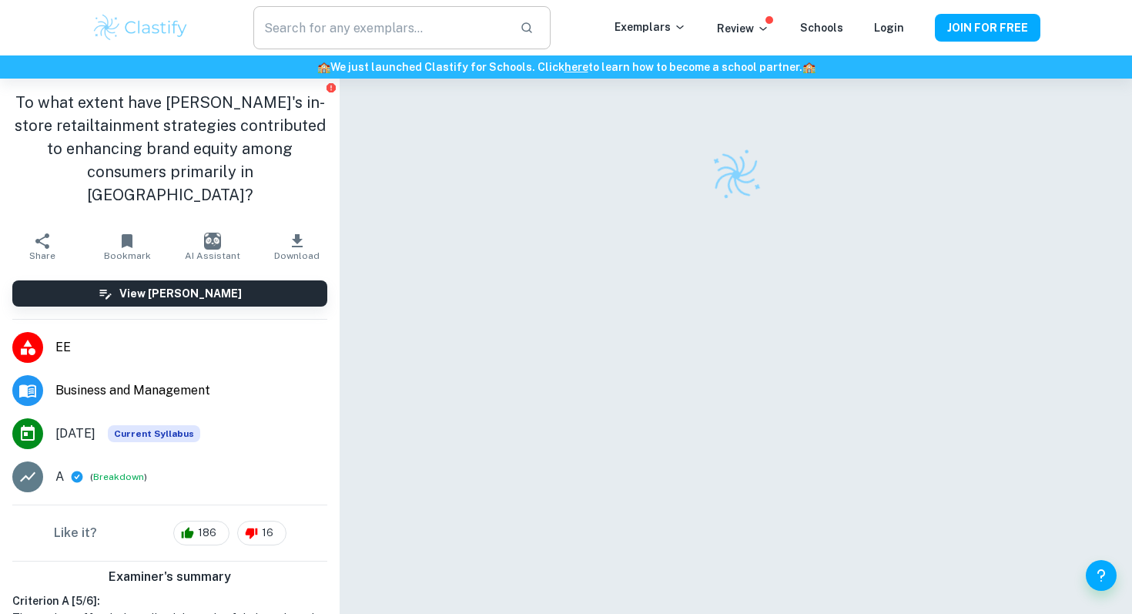  What do you see at coordinates (987, 28) in the screenshot?
I see `button: JOIN FOR FREE` at bounding box center [987, 28].